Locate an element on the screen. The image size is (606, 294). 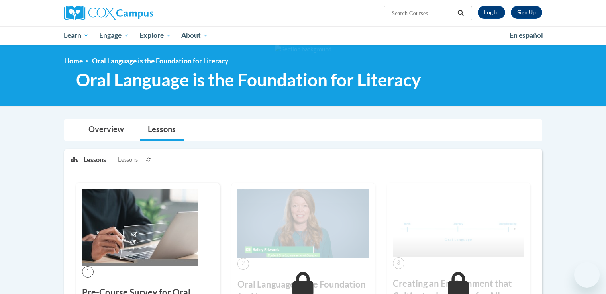
img: Cox Campus is located at coordinates (109, 13).